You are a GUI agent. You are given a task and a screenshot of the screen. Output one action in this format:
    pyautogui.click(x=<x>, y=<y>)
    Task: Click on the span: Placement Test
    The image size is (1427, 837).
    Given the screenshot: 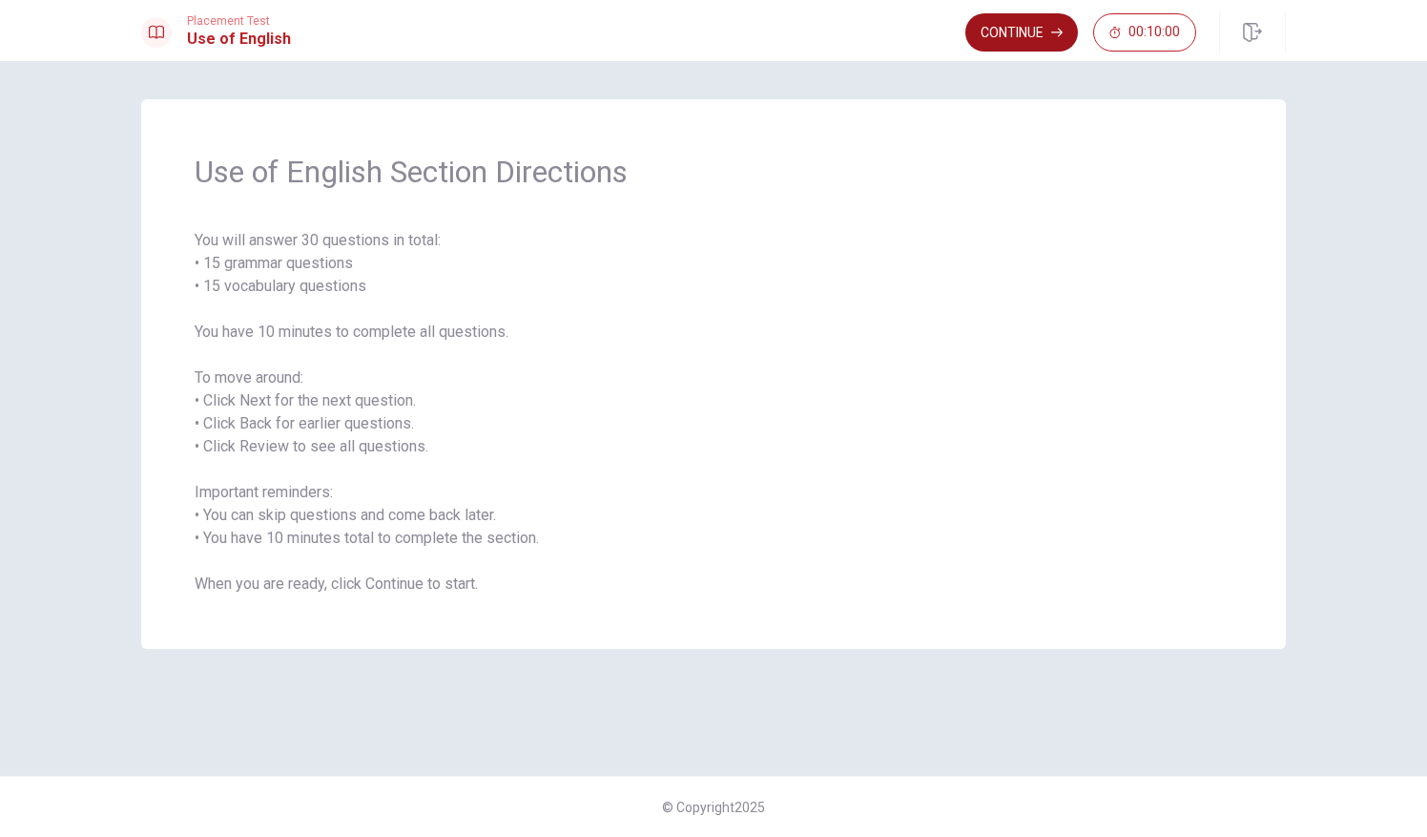 What is the action you would take?
    pyautogui.click(x=238, y=21)
    